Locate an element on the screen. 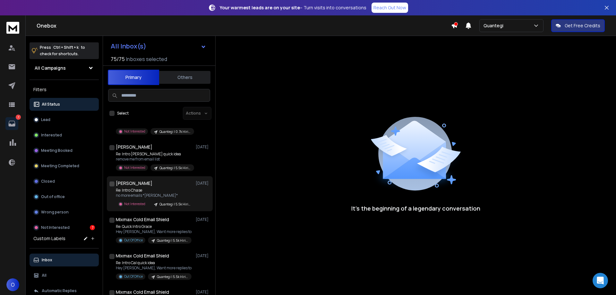  p: It’s the beginning of a legendary conversation is located at coordinates (416, 208).